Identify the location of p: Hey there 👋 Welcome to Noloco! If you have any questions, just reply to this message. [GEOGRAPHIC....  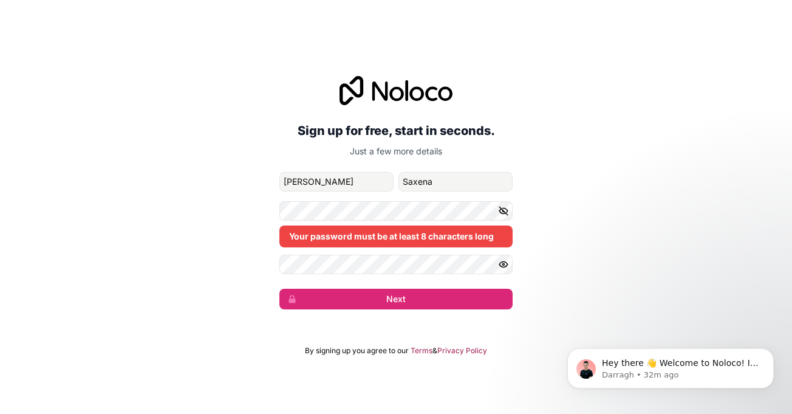
(131, 41).